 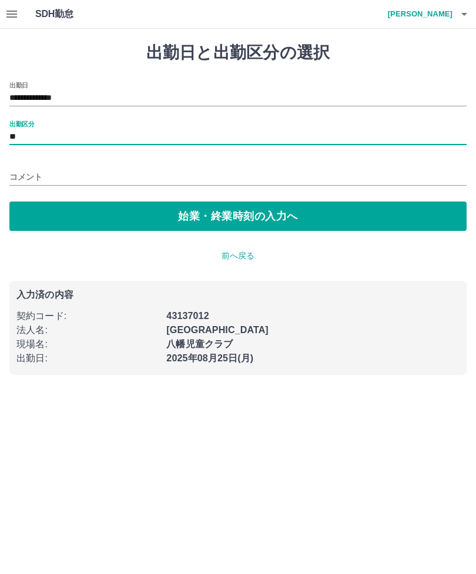 What do you see at coordinates (88, 316) in the screenshot?
I see `p: 契約コード :` at bounding box center [88, 316].